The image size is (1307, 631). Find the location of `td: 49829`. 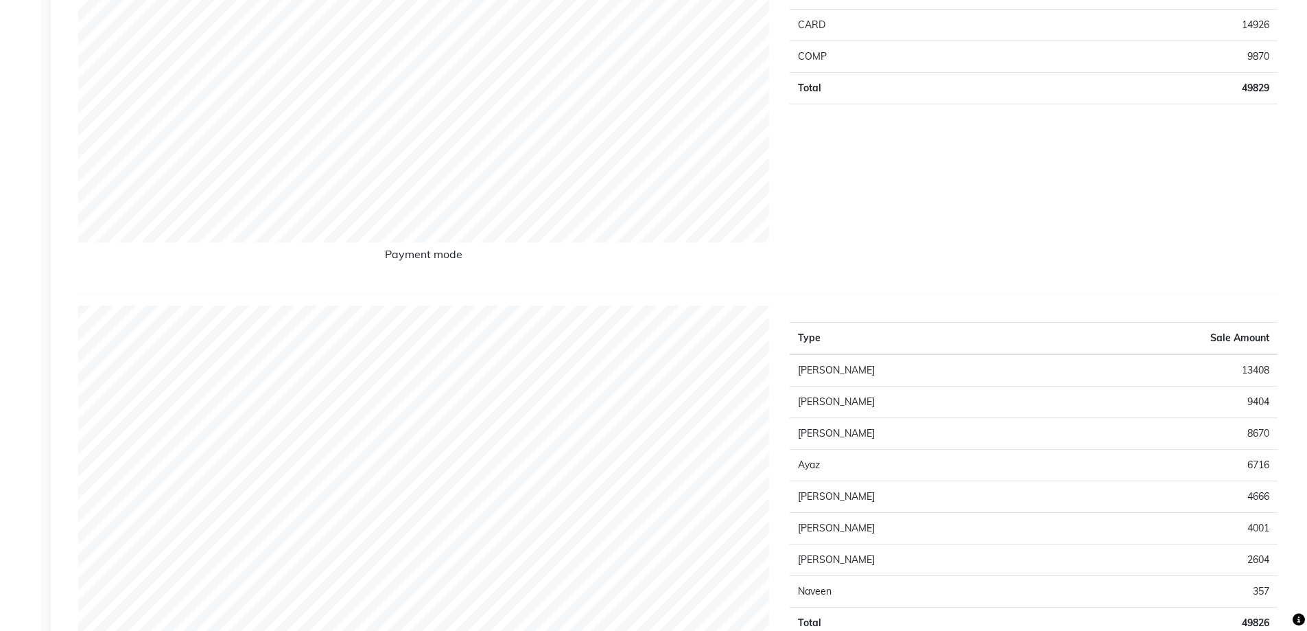

td: 49829 is located at coordinates (1125, 89).